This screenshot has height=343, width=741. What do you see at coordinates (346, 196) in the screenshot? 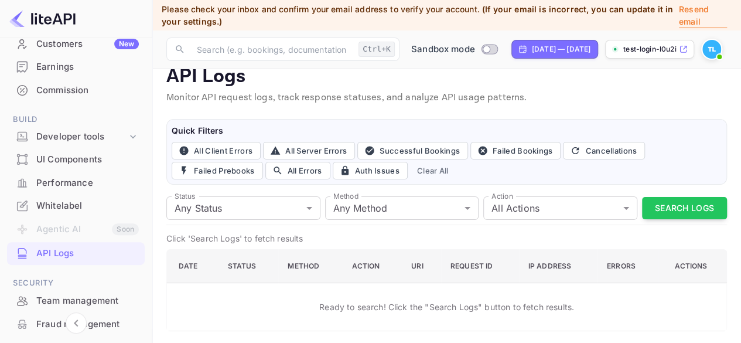
I see `label: Method` at bounding box center [346, 196].